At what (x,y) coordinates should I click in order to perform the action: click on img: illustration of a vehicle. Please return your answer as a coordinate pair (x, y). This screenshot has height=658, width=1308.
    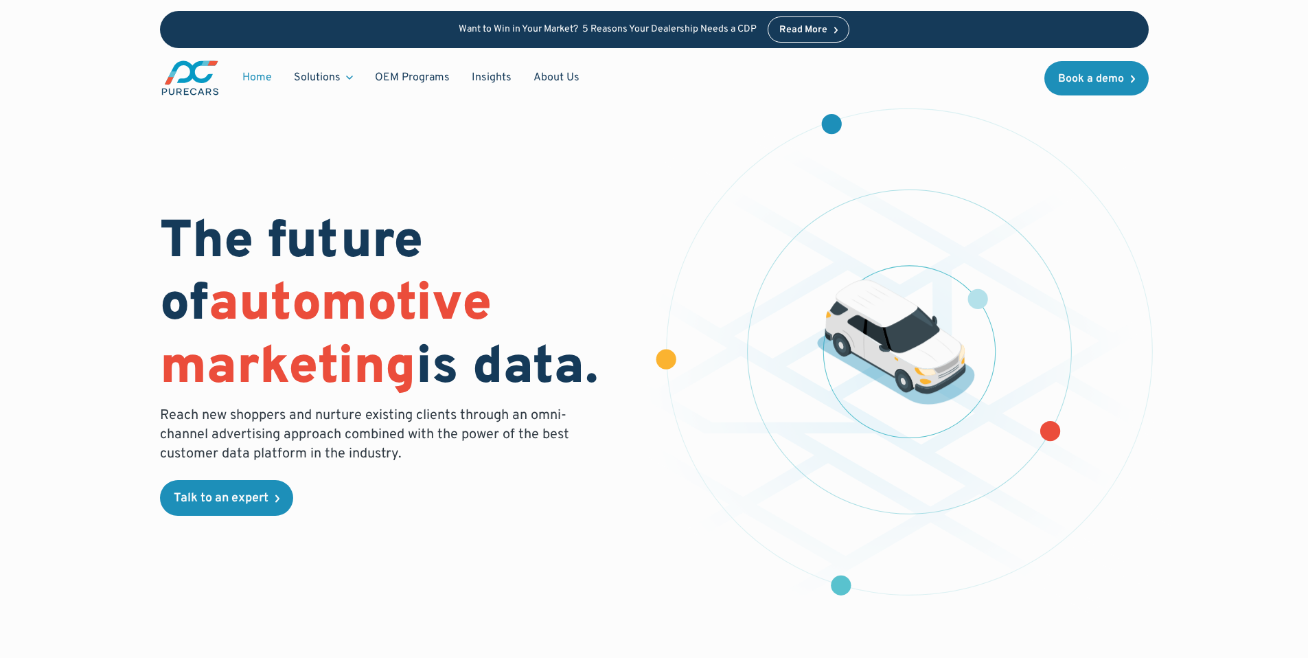
    Looking at the image, I should click on (896, 342).